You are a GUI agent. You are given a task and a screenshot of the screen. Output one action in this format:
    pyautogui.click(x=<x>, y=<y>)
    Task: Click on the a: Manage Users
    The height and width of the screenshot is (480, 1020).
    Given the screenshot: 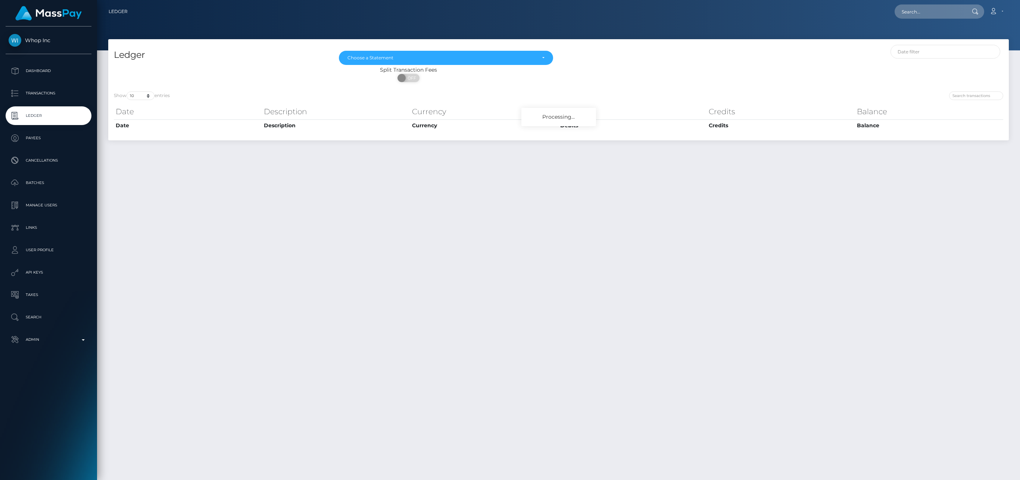 What is the action you would take?
    pyautogui.click(x=49, y=205)
    